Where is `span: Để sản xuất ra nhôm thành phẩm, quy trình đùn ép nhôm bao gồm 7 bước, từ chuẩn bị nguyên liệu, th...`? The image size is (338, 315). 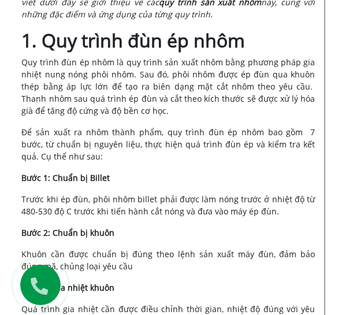 span: Để sản xuất ra nhôm thành phẩm, quy trình đùn ép nhôm bao gồm 7 bước, từ chuẩn bị nguyên liệu, th... is located at coordinates (169, 144).